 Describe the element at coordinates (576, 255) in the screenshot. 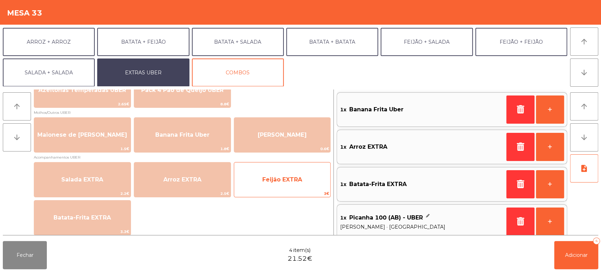

I see `span: Adicionar` at that location.